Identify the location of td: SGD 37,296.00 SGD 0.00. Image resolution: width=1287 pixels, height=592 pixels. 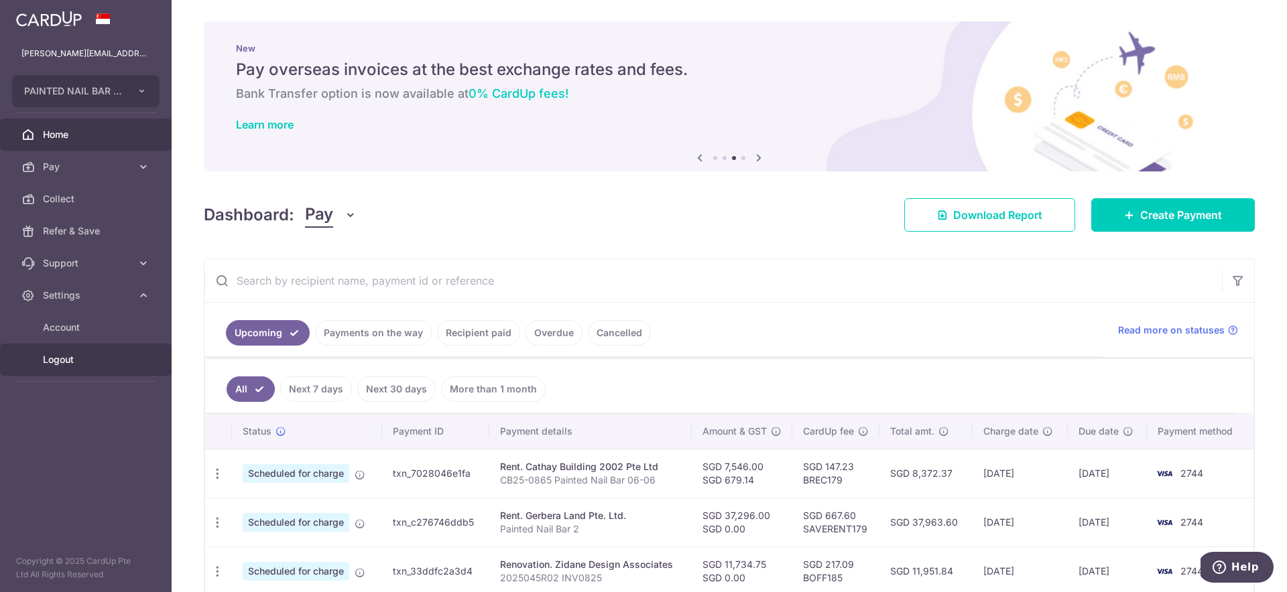
(742, 522).